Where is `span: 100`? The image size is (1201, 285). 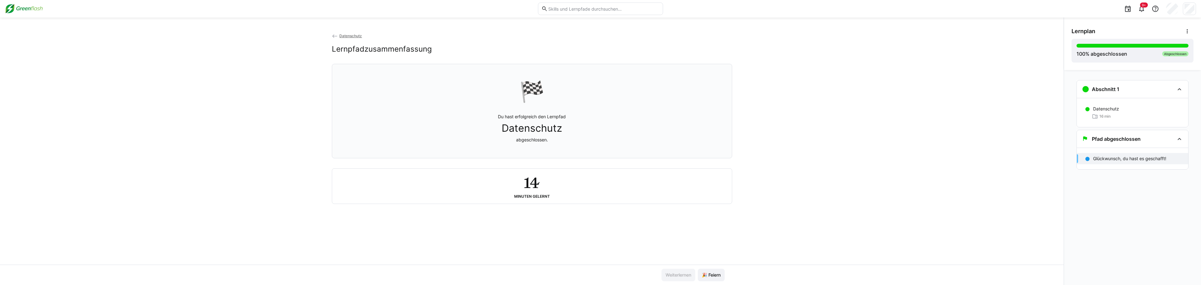 span: 100 is located at coordinates (1081, 54).